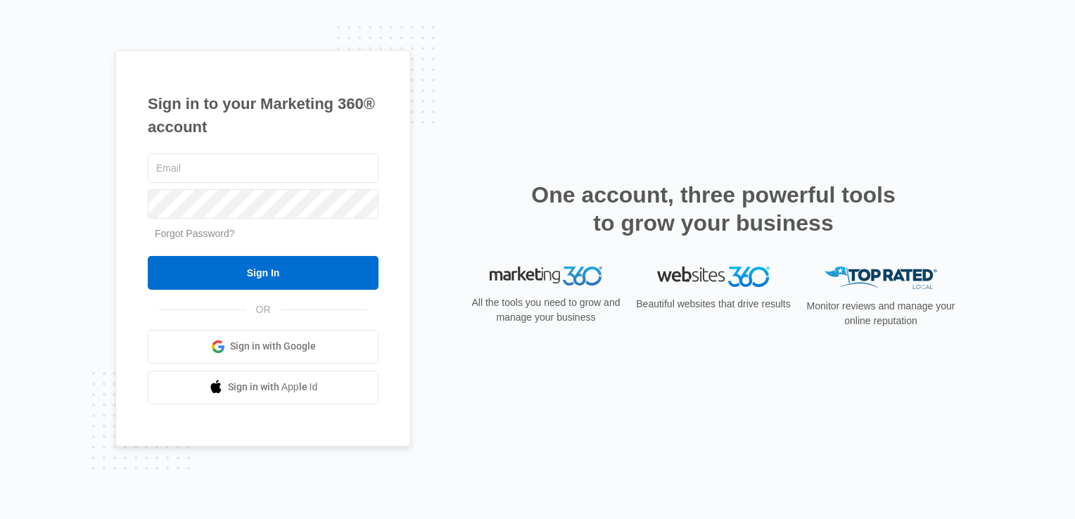 Image resolution: width=1075 pixels, height=519 pixels. I want to click on span: Sign in with Google, so click(273, 346).